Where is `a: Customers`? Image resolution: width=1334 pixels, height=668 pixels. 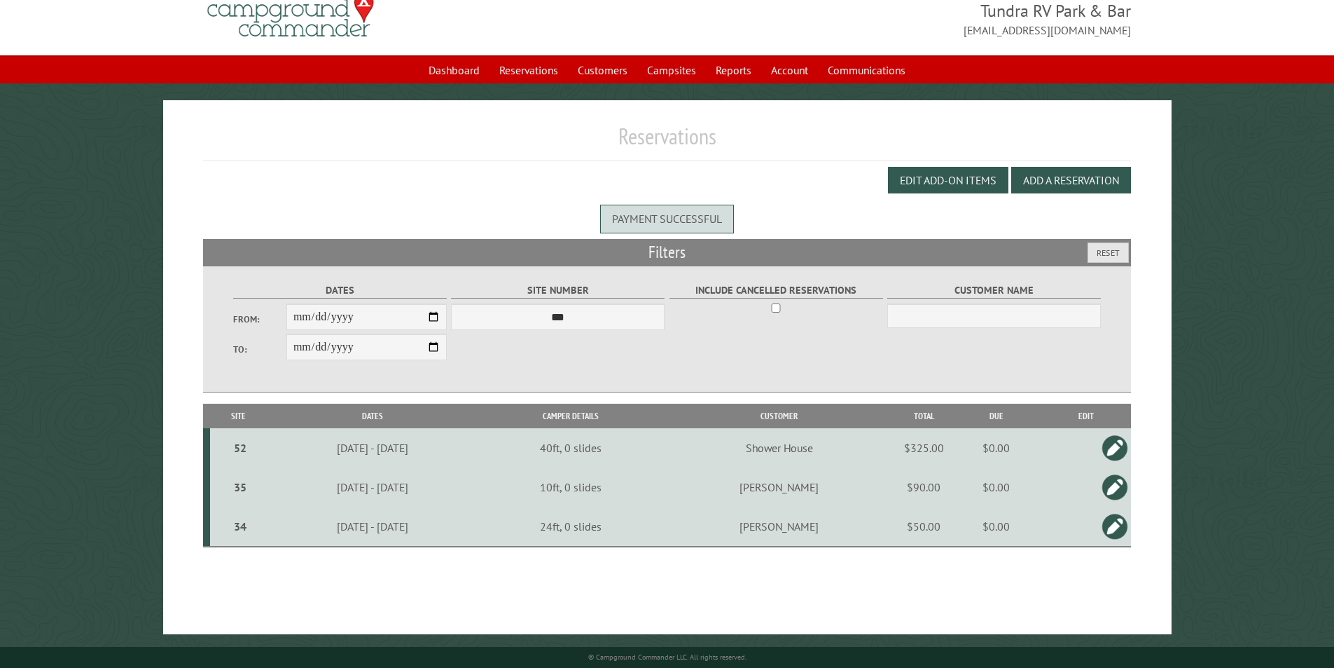 a: Customers is located at coordinates (602, 70).